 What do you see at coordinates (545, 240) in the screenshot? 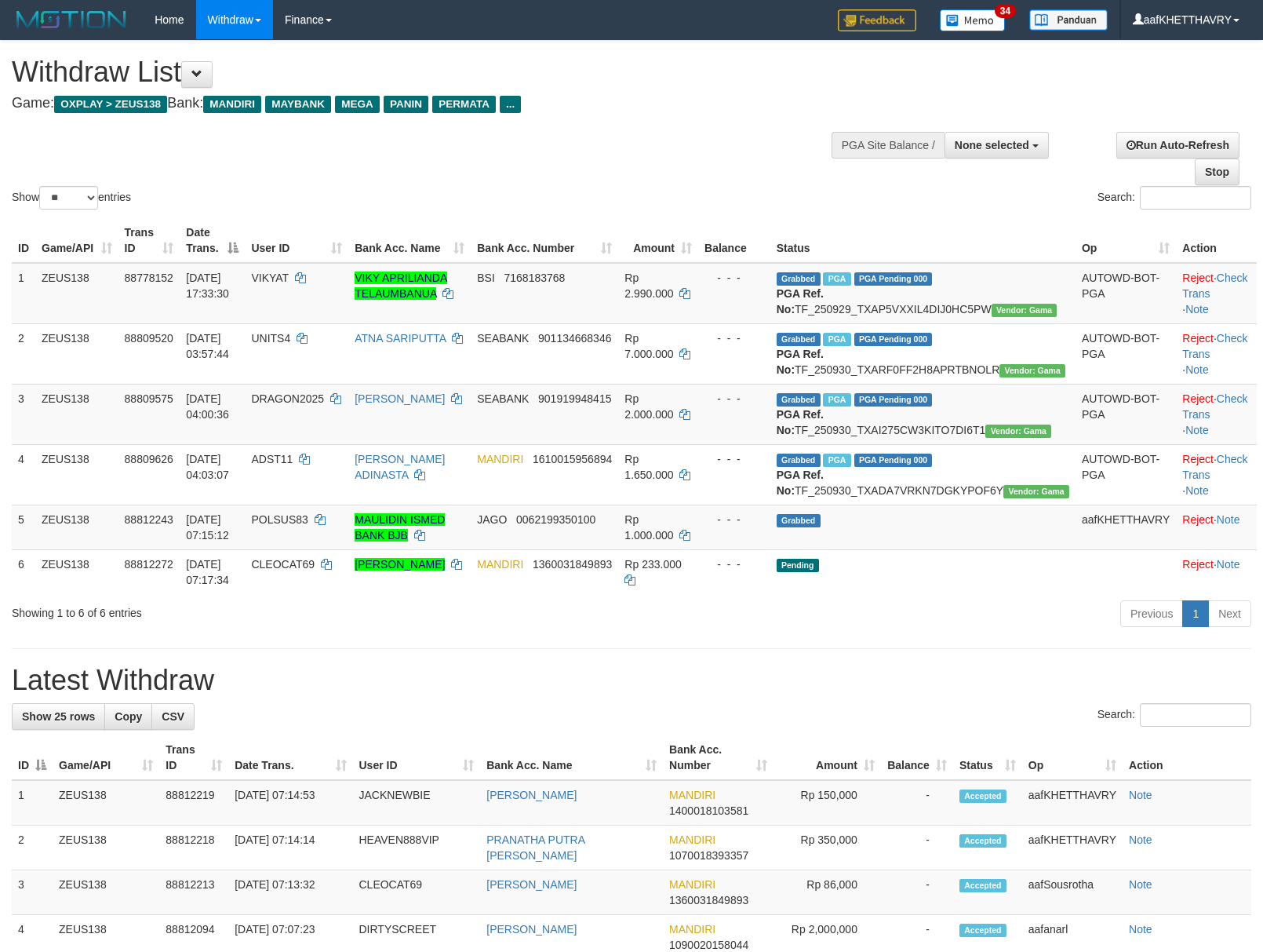
I see `th: Bank Acc. Number: activate to sort column ascending` at bounding box center [545, 240].